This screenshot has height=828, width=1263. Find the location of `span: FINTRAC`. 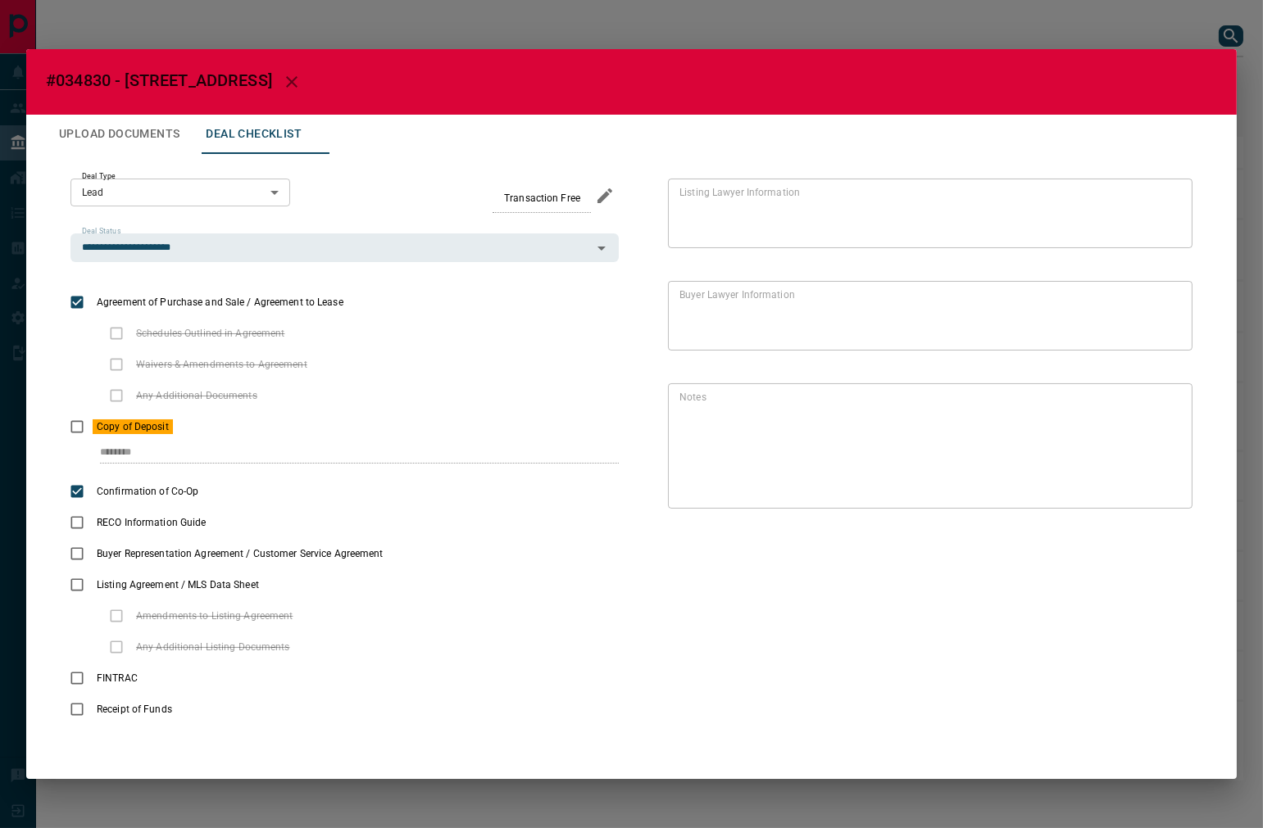

span: FINTRAC is located at coordinates (117, 679).